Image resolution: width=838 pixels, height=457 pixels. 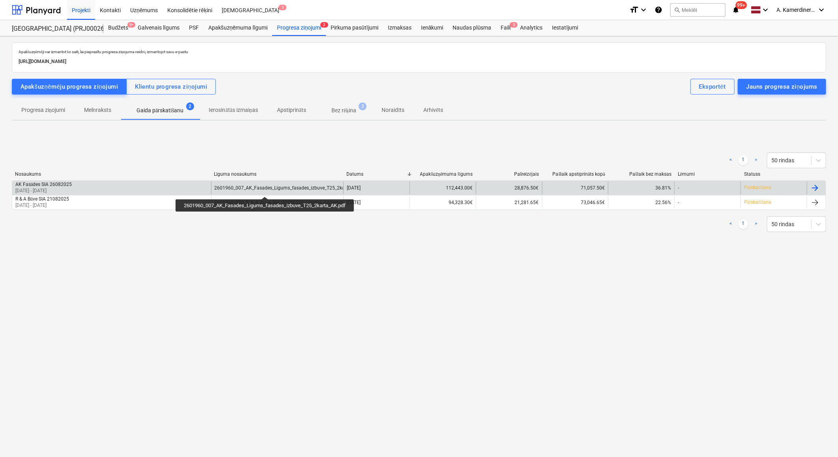 I want to click on div: Chat Widget, so click(x=818, y=438).